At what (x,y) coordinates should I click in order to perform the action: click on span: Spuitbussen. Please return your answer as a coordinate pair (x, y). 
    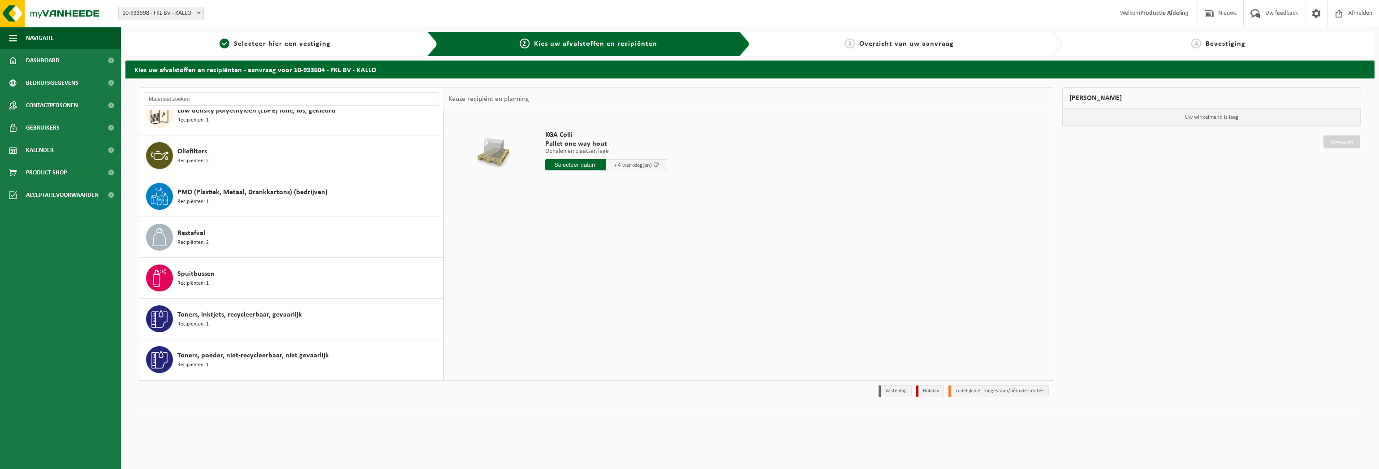
    Looking at the image, I should click on (196, 274).